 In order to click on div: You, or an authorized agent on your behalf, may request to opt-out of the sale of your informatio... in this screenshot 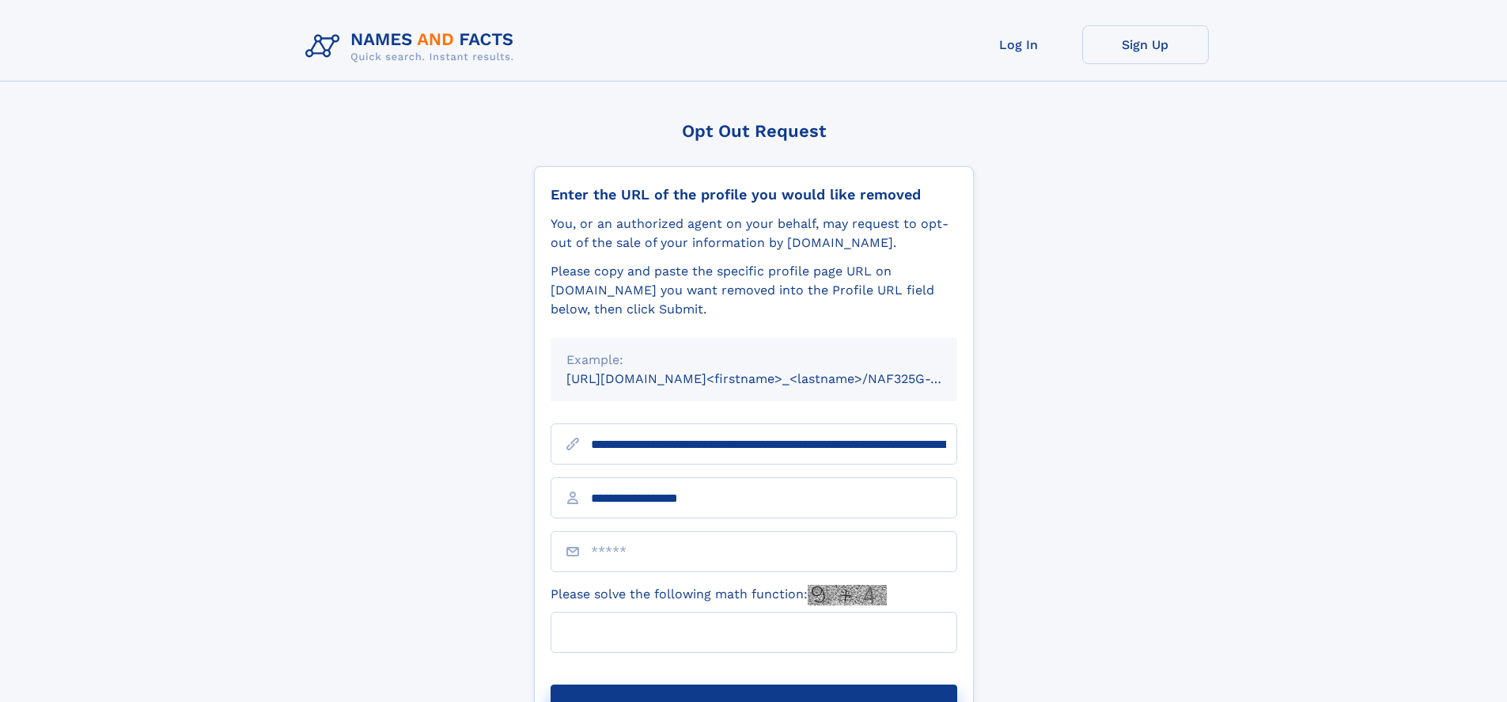, I will do `click(754, 233)`.